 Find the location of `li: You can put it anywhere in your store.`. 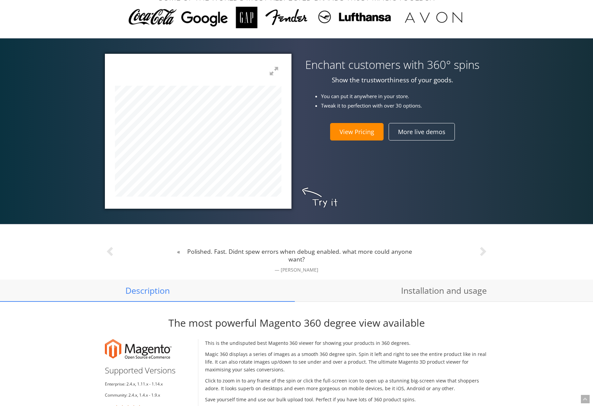

li: You can put it anywhere in your store. is located at coordinates (405, 96).